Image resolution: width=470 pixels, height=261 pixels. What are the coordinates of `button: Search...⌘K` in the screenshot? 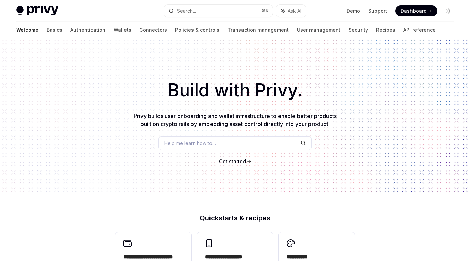 It's located at (218, 11).